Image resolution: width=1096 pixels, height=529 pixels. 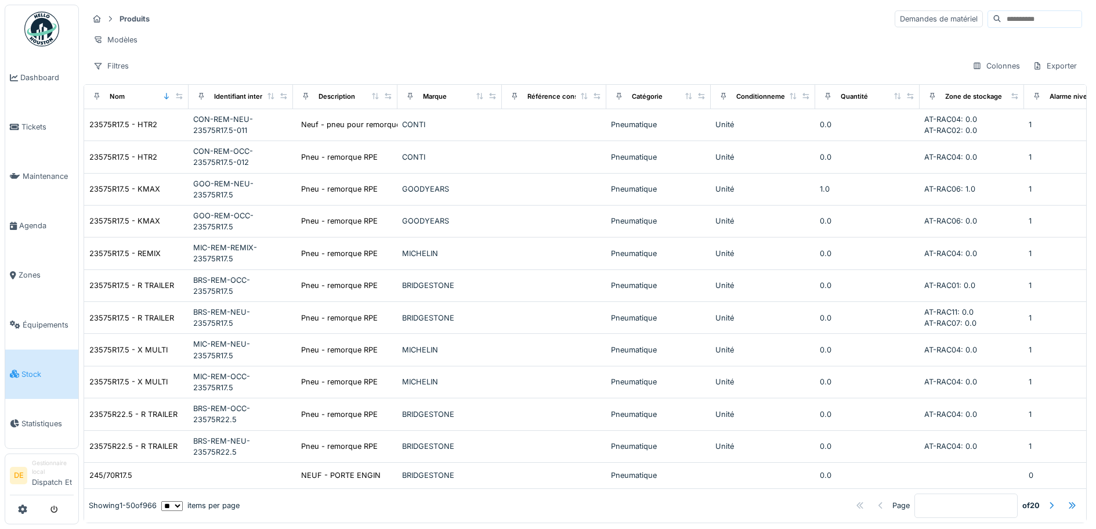 What do you see at coordinates (647, 96) in the screenshot?
I see `div: Catégorie` at bounding box center [647, 96].